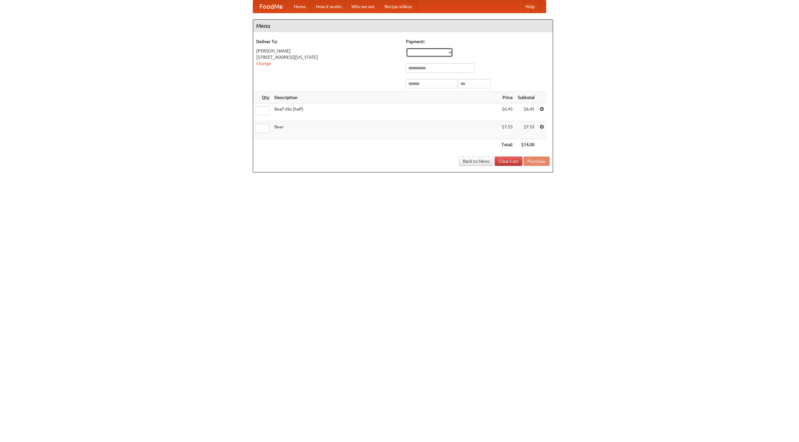 The height and width of the screenshot is (442, 799). Describe the element at coordinates (386, 112) in the screenshot. I see `td: Beef ribs (half)` at that location.